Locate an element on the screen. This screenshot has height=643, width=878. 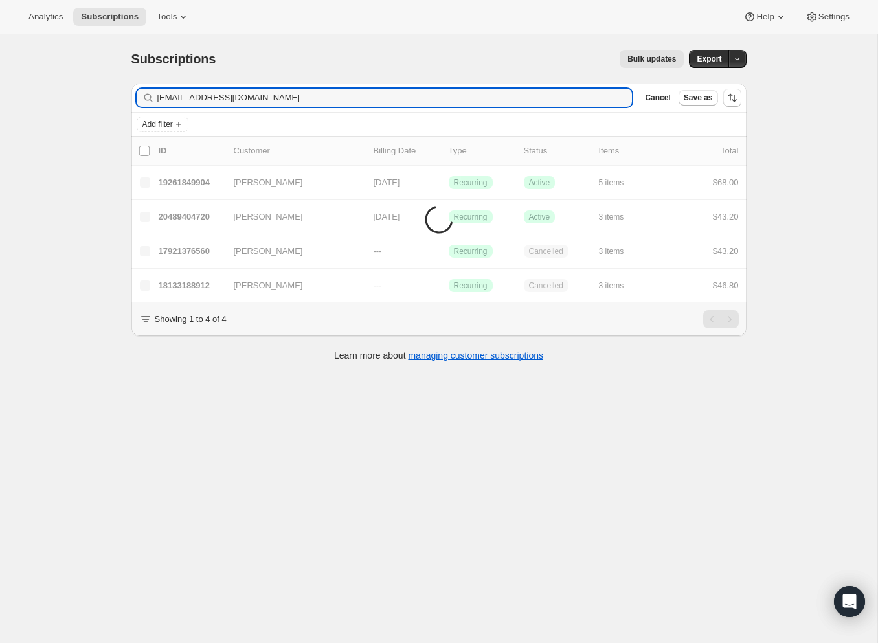
button: Export is located at coordinates (709, 59).